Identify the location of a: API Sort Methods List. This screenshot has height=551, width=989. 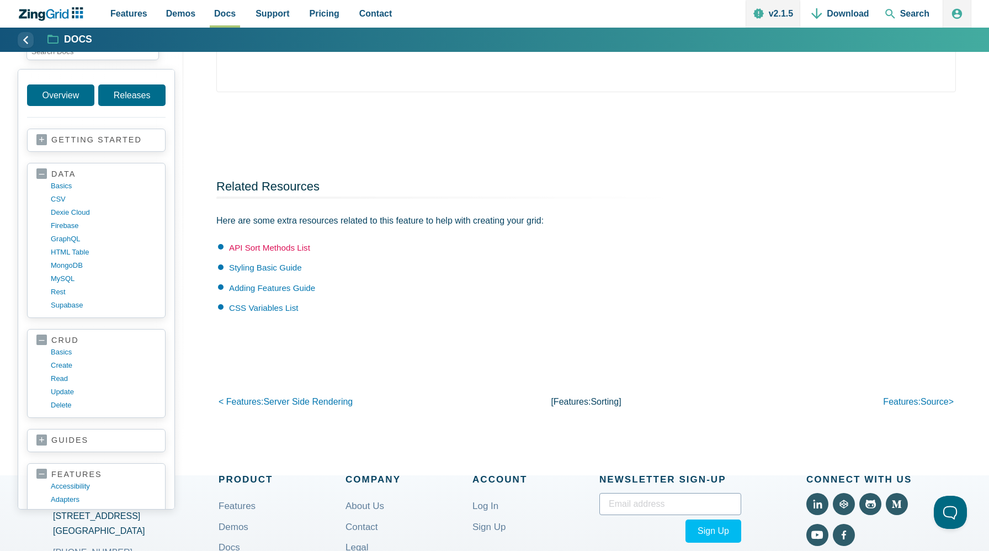
(269, 247).